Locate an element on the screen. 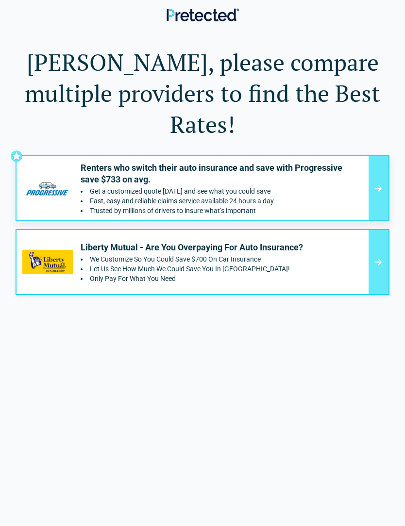  p: Renters who switch their auto insurance and save with Progressive save $733 on avg. is located at coordinates (216, 174).